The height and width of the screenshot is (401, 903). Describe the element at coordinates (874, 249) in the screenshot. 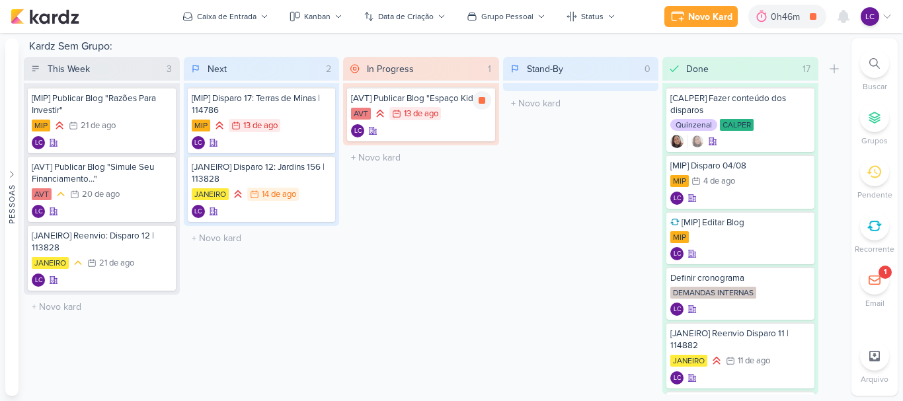

I see `p: Recorrente` at that location.